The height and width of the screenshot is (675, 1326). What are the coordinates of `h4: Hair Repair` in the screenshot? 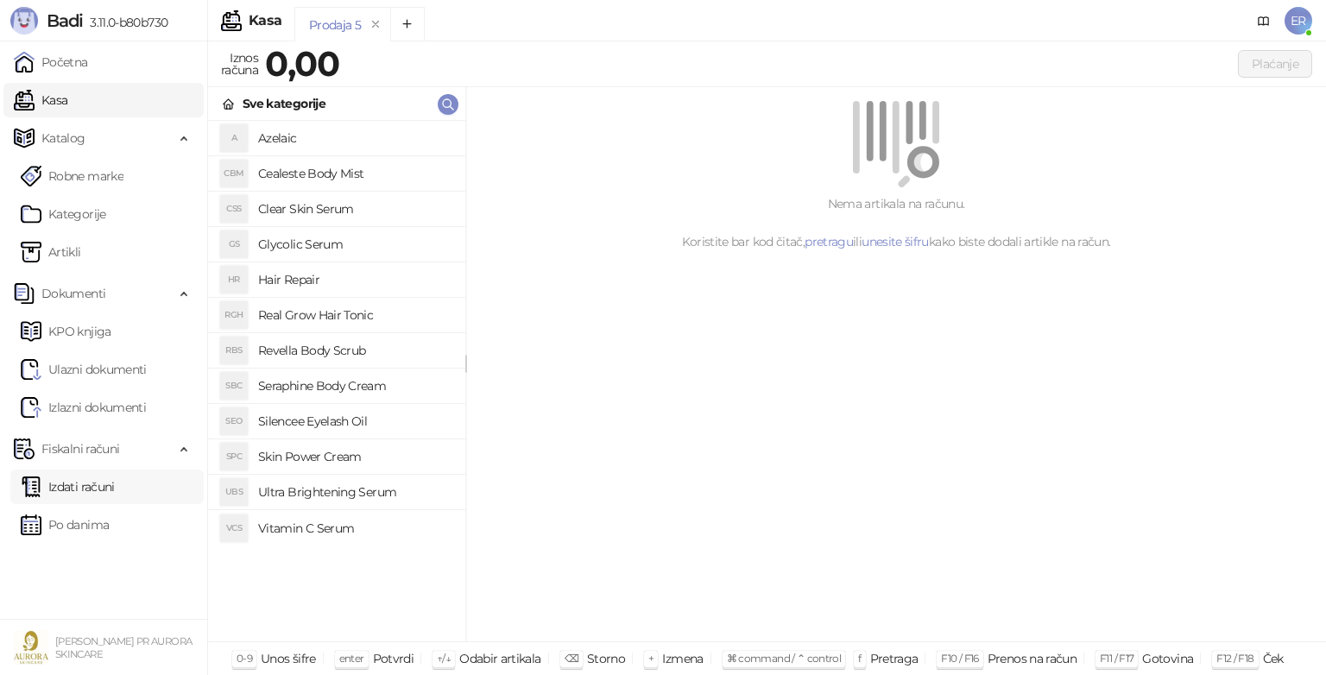 It's located at (355, 280).